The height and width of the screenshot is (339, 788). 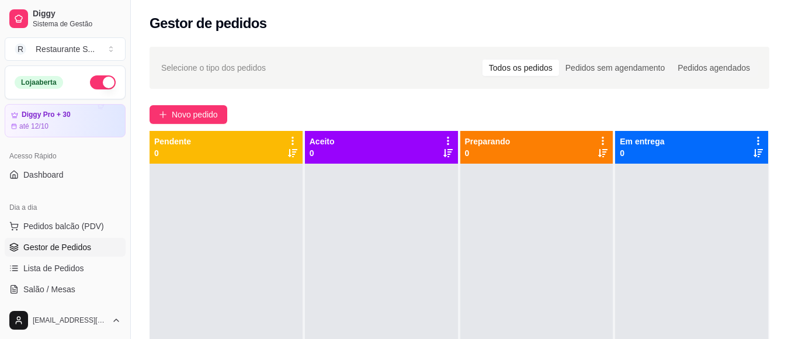 What do you see at coordinates (322, 141) in the screenshot?
I see `p: Aceito` at bounding box center [322, 141].